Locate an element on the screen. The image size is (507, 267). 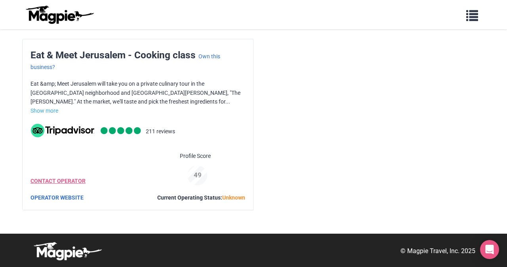
span: Profile Score is located at coordinates (195, 156).